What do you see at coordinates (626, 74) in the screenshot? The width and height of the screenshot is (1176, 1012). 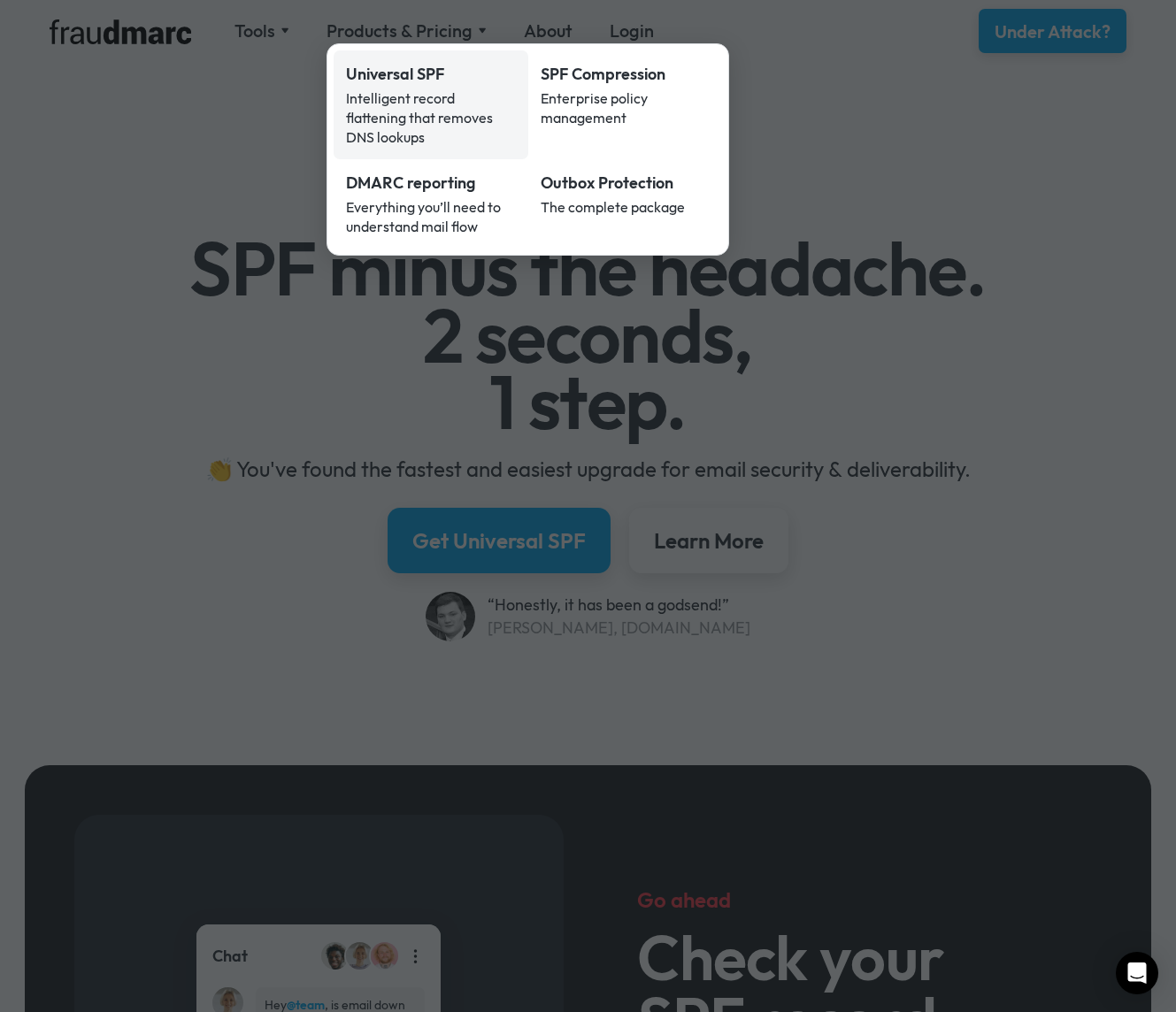 I see `div: SPF Compression` at bounding box center [626, 74].